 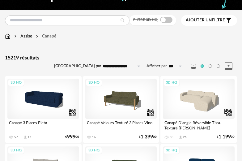 What do you see at coordinates (43, 125) in the screenshot?
I see `div: Canapé 3 Places Pieta` at bounding box center [43, 125].